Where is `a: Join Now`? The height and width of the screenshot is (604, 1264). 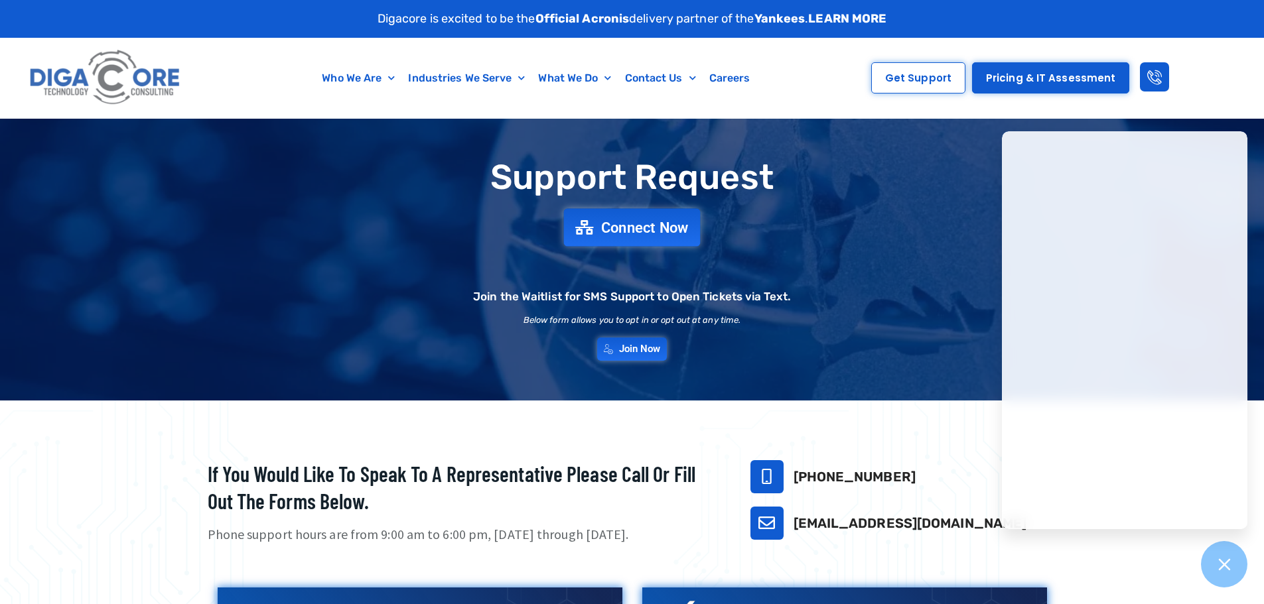
a: Join Now is located at coordinates (632, 349).